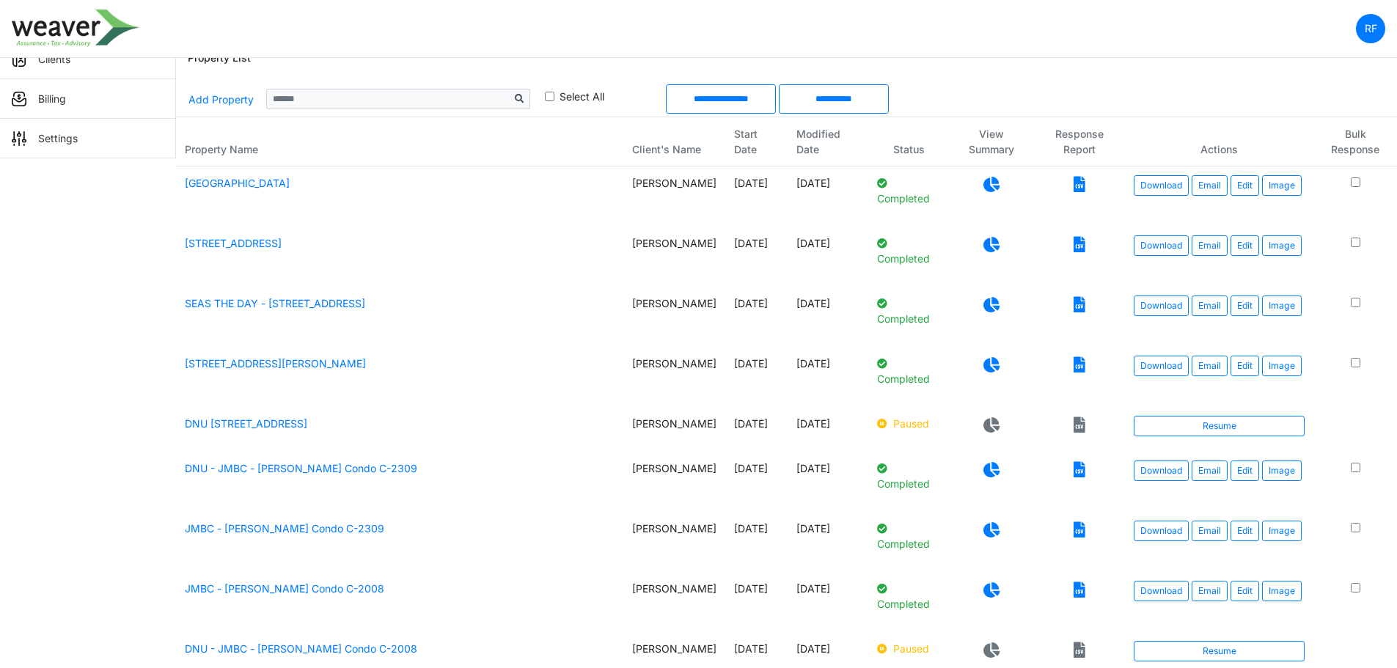  I want to click on th: View Summary, so click(992, 142).